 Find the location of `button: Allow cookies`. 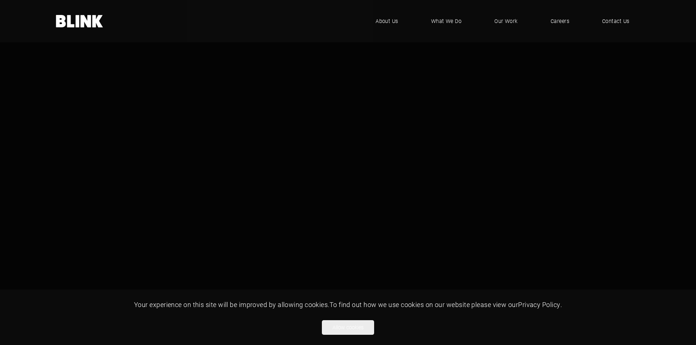

button: Allow cookies is located at coordinates (348, 328).